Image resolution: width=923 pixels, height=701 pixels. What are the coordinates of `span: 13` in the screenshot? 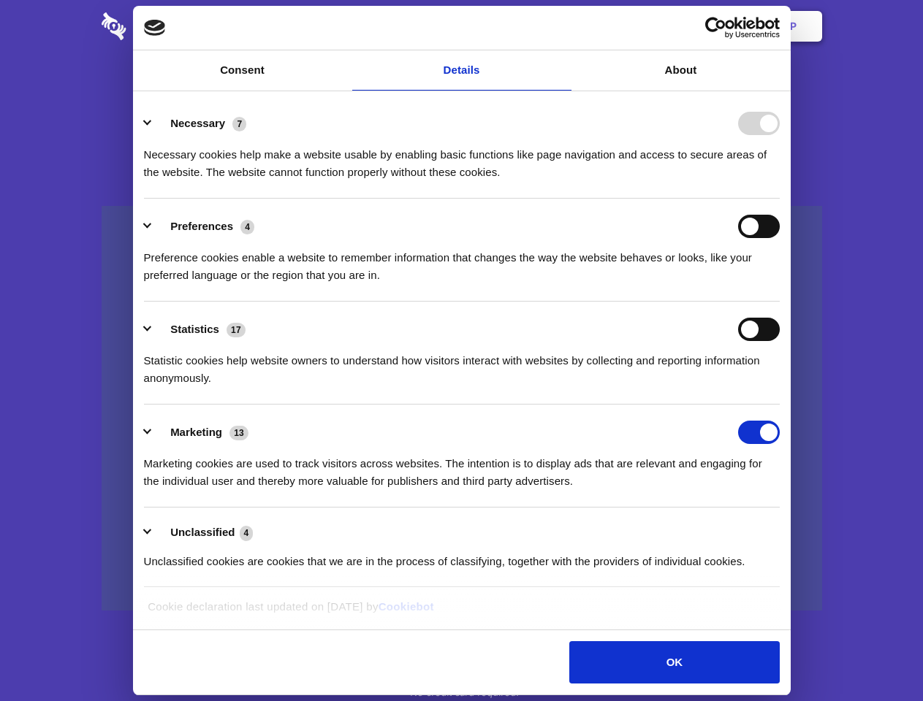 It's located at (239, 433).